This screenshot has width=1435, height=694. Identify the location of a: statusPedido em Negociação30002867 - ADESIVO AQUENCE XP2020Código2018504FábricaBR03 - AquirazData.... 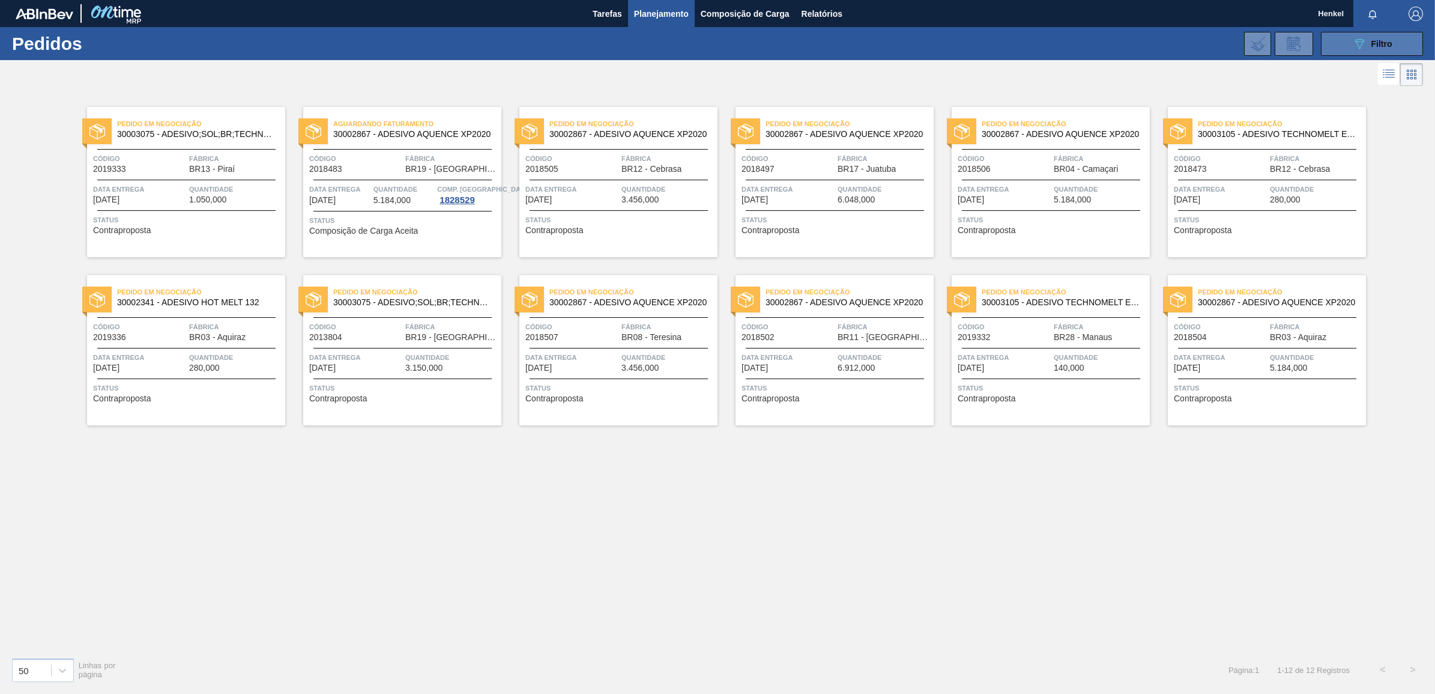
(1258, 350).